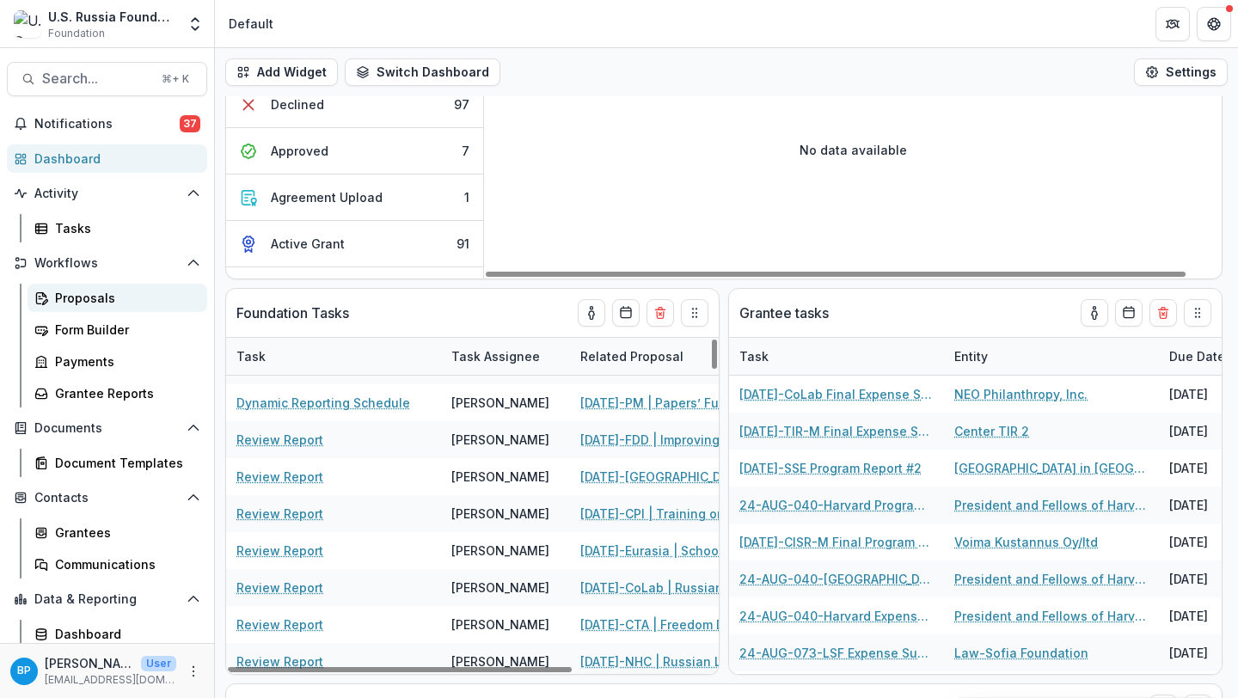 The height and width of the screenshot is (698, 1238). Describe the element at coordinates (107, 124) in the screenshot. I see `span: Notifications` at that location.